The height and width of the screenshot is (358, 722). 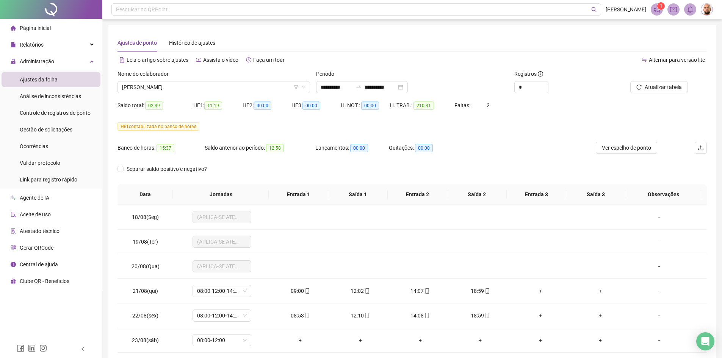 What do you see at coordinates (13, 214) in the screenshot?
I see `span: audit` at bounding box center [13, 214].